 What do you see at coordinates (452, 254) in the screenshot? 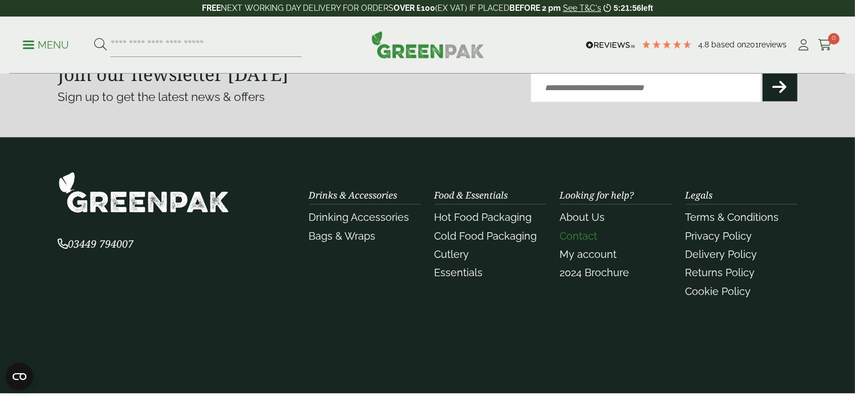
I see `a: Cutlery` at bounding box center [452, 254].